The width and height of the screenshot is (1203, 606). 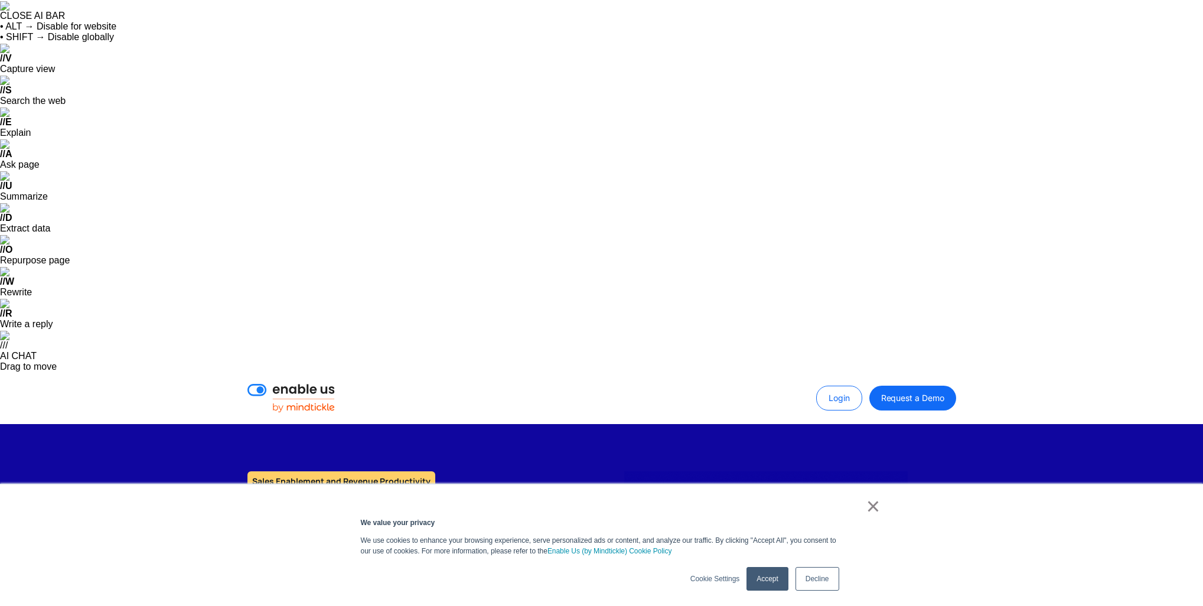 I want to click on a: Enable Us (by Mindtickle) Cookie Policy, so click(x=609, y=551).